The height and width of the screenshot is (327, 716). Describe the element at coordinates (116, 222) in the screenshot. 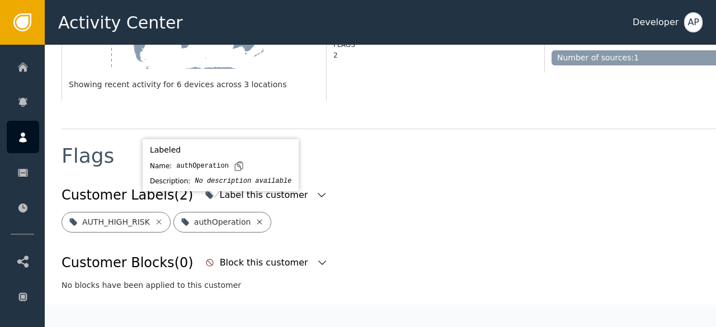

I see `div: AUTH_HIGH_RISK` at that location.